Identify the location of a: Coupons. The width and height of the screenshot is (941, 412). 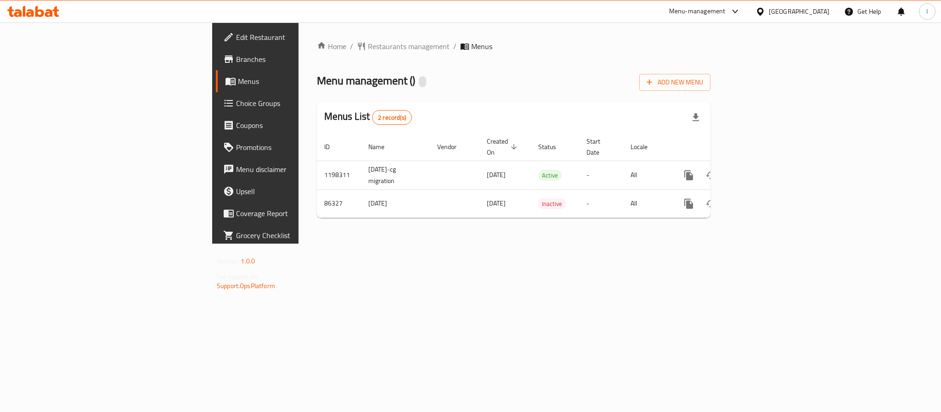
(293, 125).